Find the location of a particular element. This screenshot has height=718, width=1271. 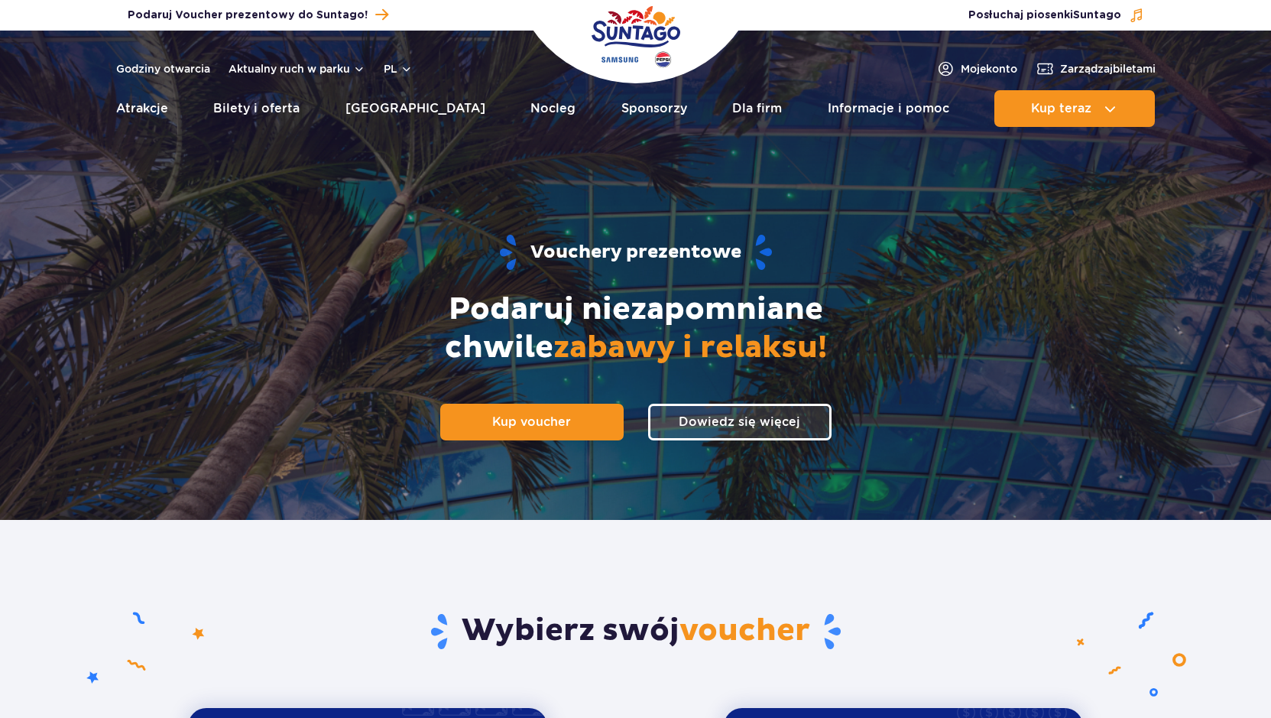

a: Bilety i oferta is located at coordinates (256, 109).